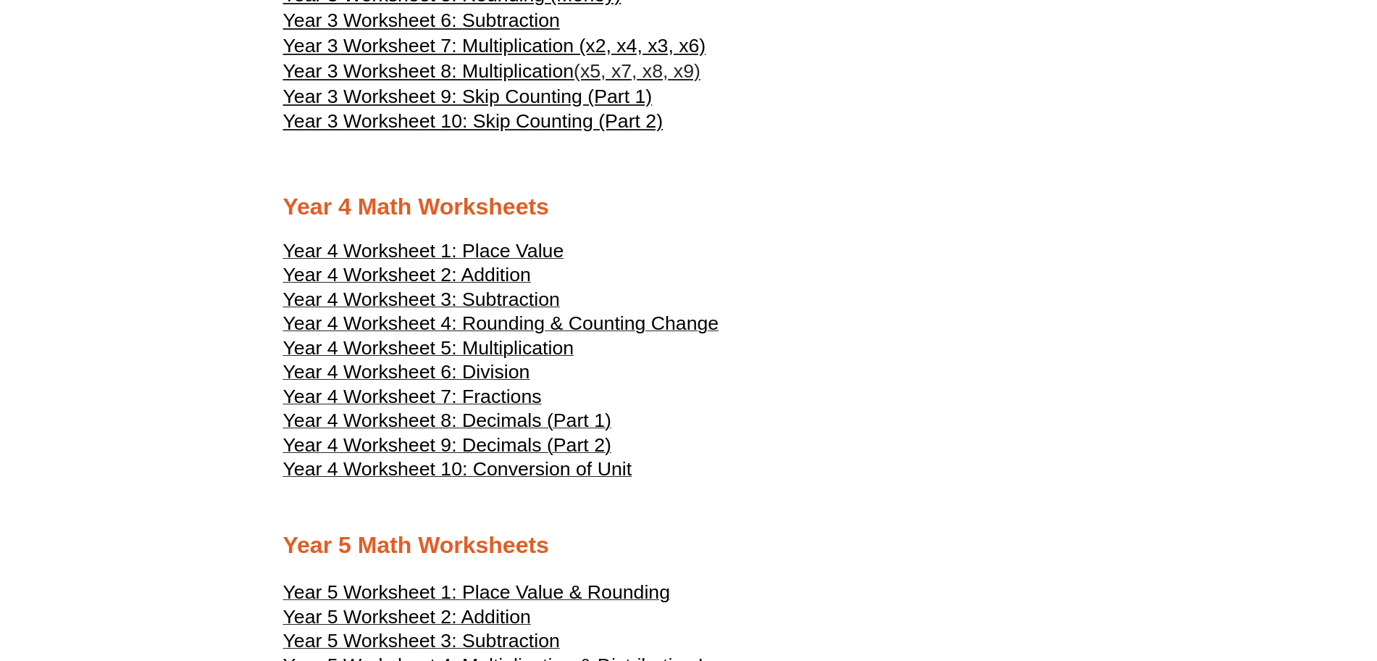 The width and height of the screenshot is (1377, 661). What do you see at coordinates (458, 472) in the screenshot?
I see `a: Year 4 Worksheet 10: Conversion of Unit` at bounding box center [458, 472].